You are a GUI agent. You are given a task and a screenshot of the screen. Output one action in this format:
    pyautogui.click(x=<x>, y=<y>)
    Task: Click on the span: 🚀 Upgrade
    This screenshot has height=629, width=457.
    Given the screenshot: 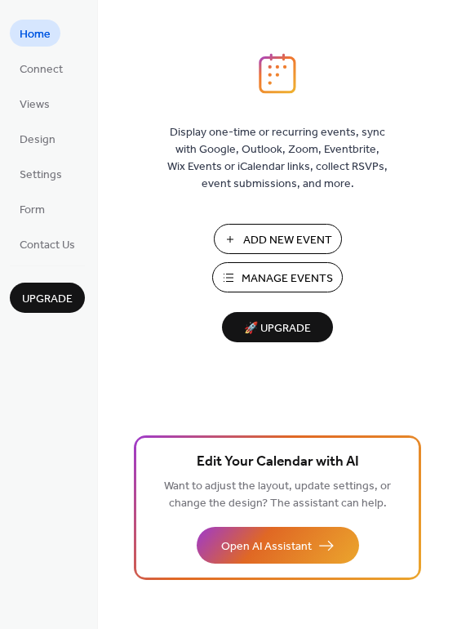 What is the action you would take?
    pyautogui.click(x=278, y=328)
    